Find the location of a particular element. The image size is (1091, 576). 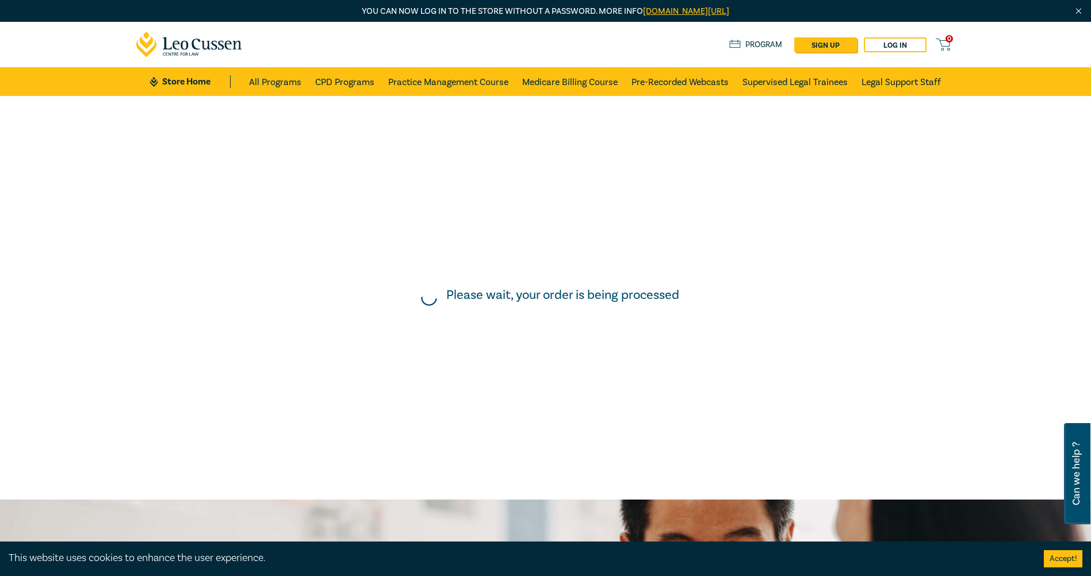

div: Close is located at coordinates (1078, 11).